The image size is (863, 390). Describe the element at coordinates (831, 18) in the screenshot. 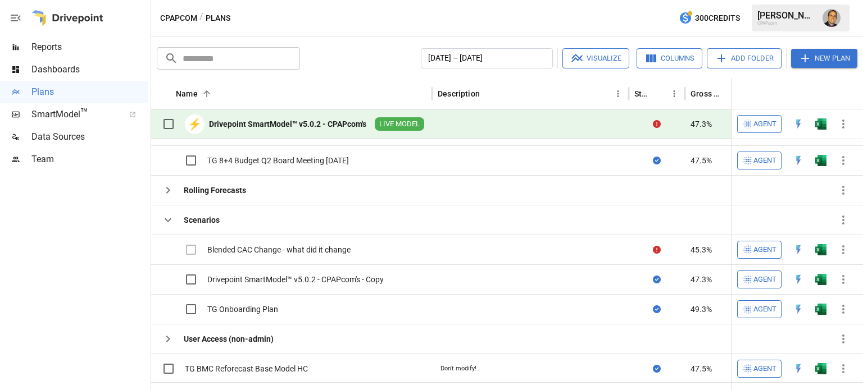

I see `div: Tom Gatto` at that location.